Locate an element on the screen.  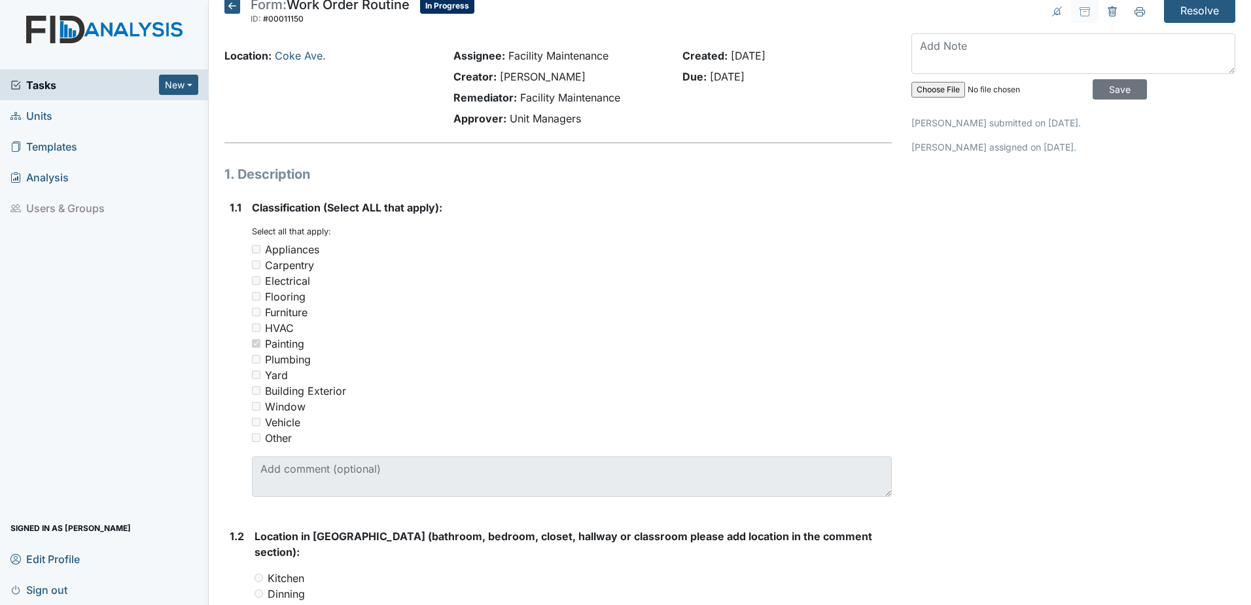
strong: Due: is located at coordinates (694, 77).